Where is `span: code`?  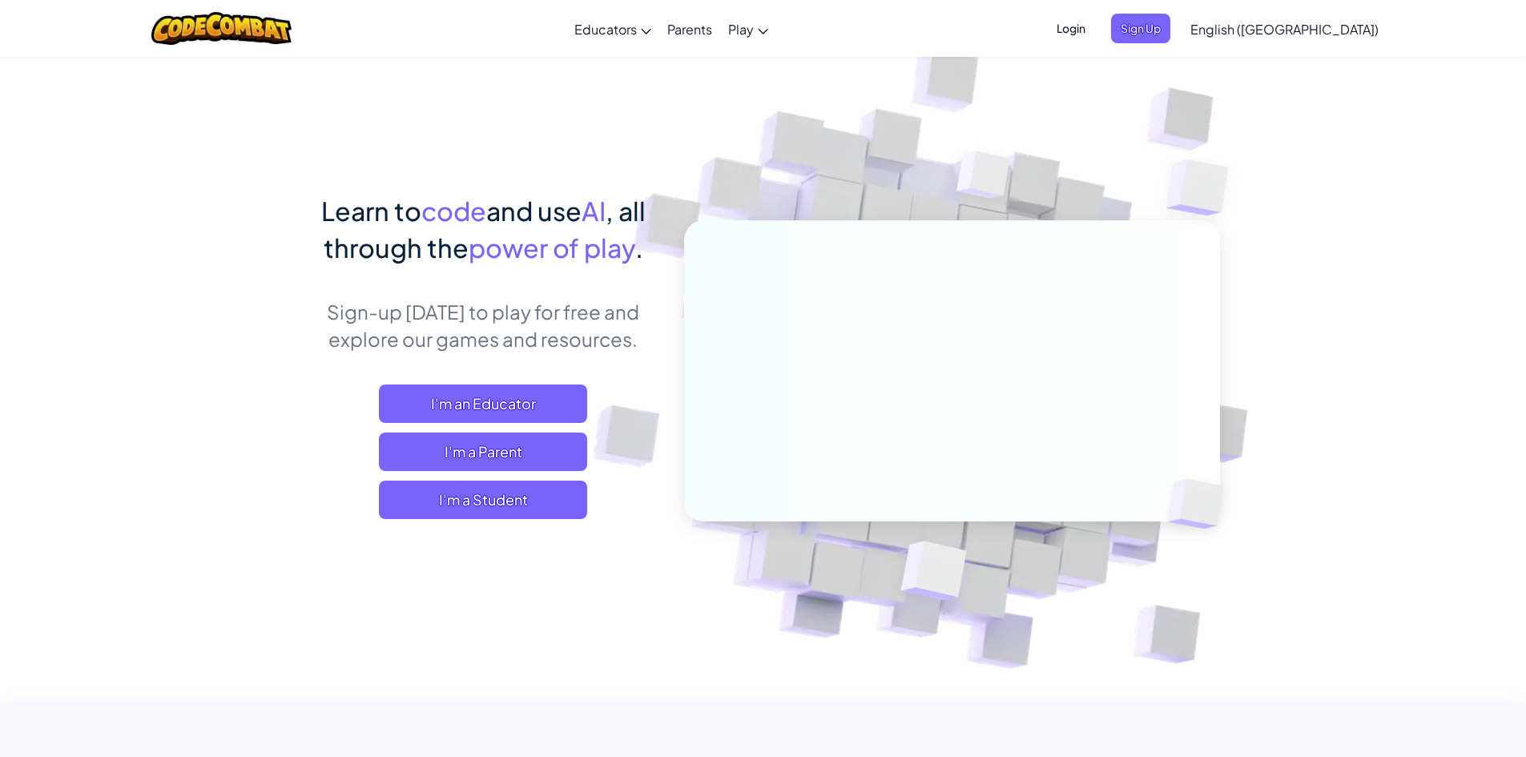
span: code is located at coordinates (453, 211).